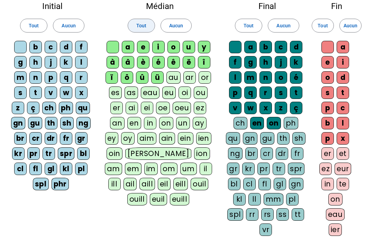 Image resolution: width=365 pixels, height=238 pixels. What do you see at coordinates (159, 6) in the screenshot?
I see `h2: Médian` at bounding box center [159, 6].